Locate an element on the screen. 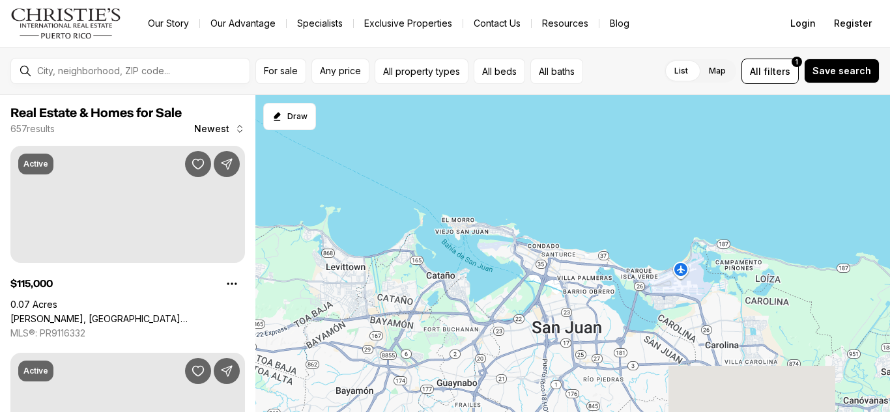 Image resolution: width=890 pixels, height=412 pixels. a: logo is located at coordinates (66, 23).